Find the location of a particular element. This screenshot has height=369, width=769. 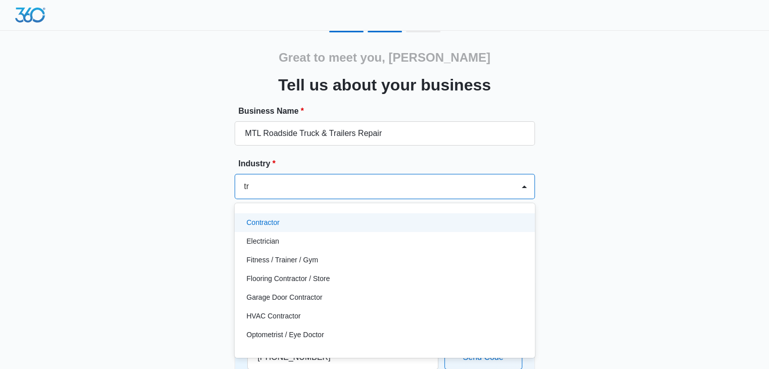

p: Painting Contractor is located at coordinates (277, 354).